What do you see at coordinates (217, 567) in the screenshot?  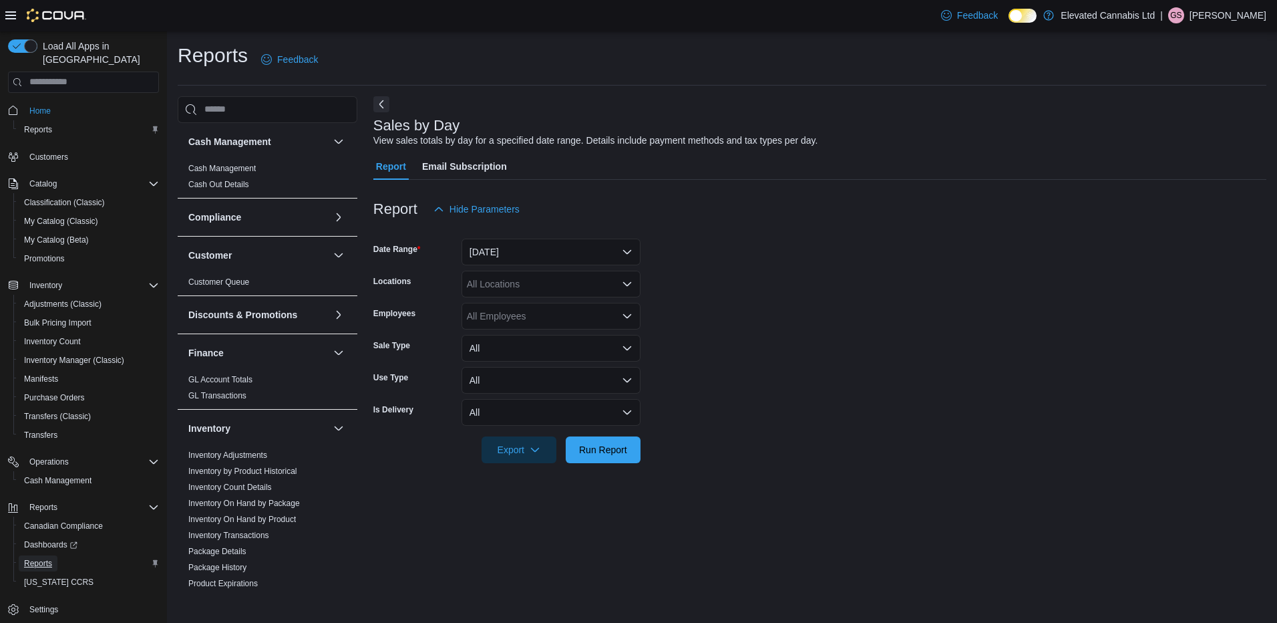 I see `span: Package History` at bounding box center [217, 567].